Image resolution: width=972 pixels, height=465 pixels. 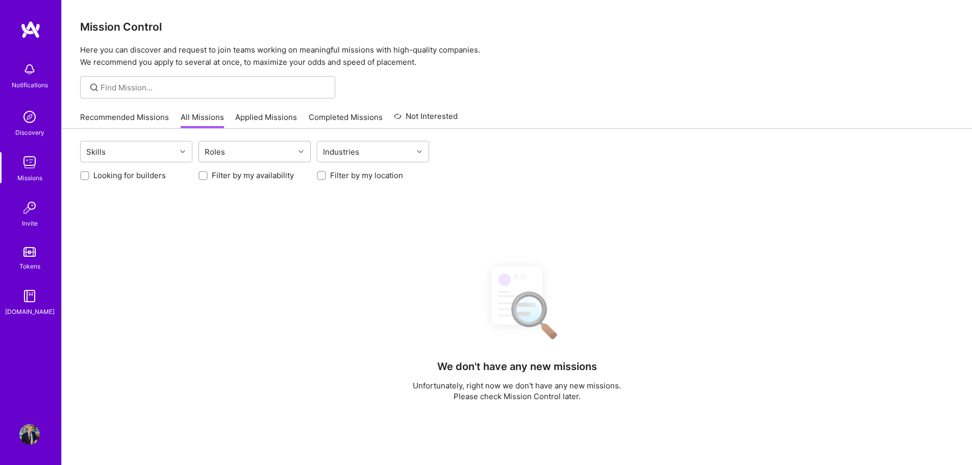 What do you see at coordinates (517, 396) in the screenshot?
I see `p: Please check Mission Control later.` at bounding box center [517, 396].